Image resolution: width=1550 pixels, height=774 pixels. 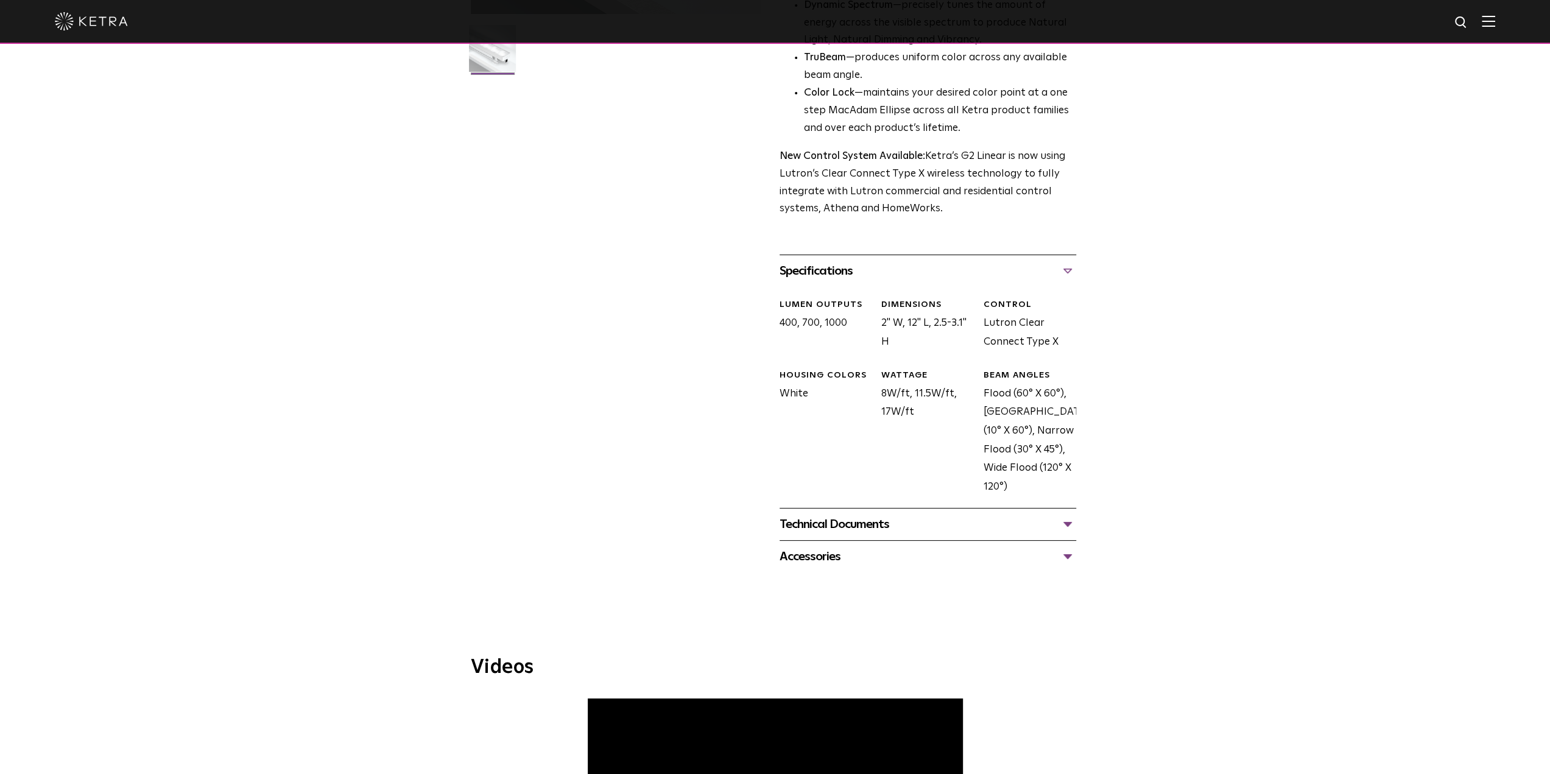 What do you see at coordinates (923, 325) in the screenshot?
I see `div: 2" W, 12" L, 2.5-3.1" H` at bounding box center [923, 325].